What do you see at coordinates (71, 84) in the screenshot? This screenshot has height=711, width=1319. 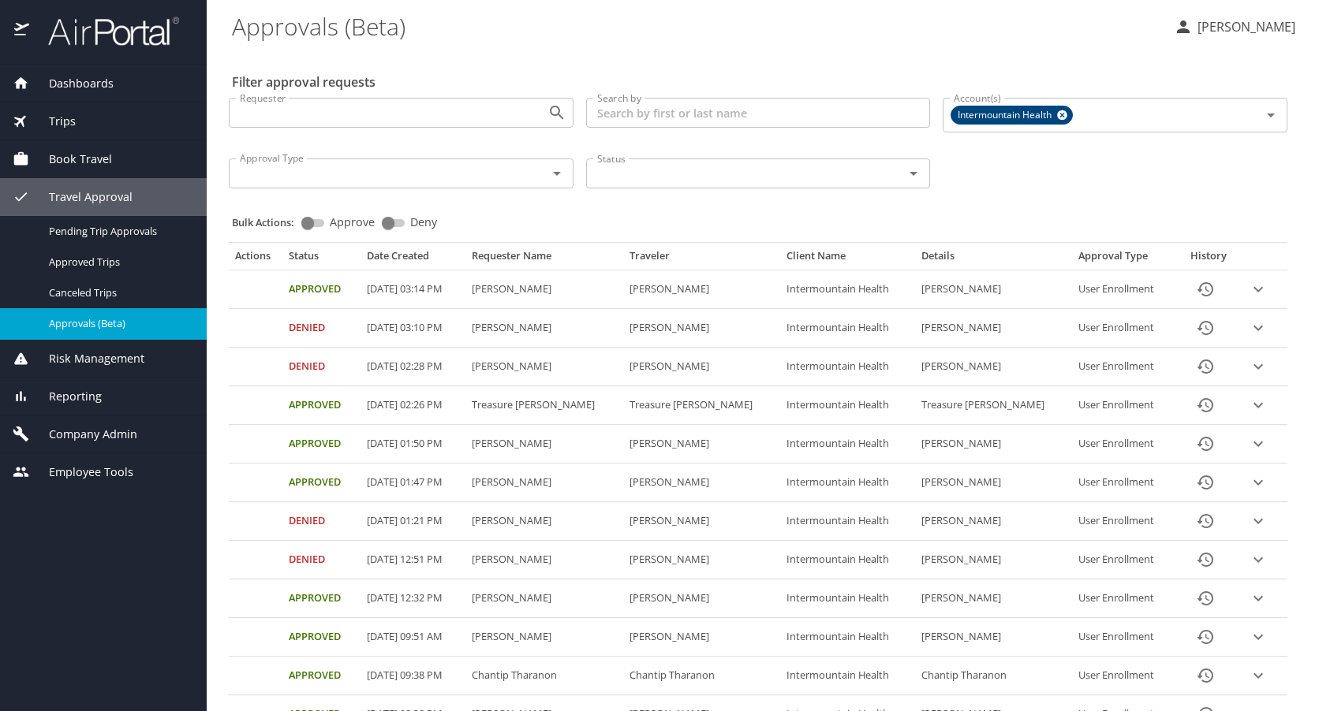 I see `span: Dashboards` at bounding box center [71, 84].